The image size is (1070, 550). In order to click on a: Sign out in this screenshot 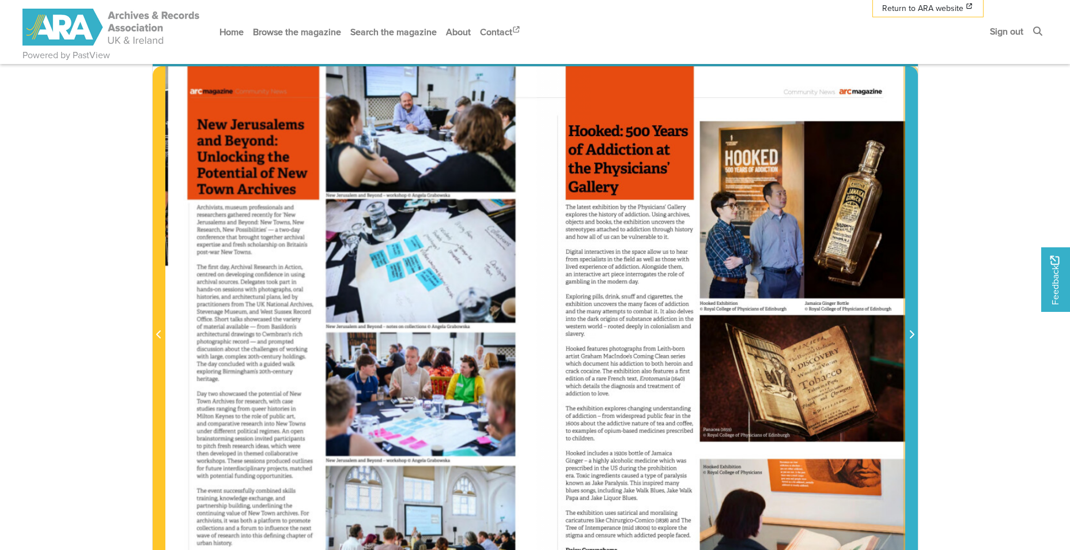, I will do `click(1007, 31)`.